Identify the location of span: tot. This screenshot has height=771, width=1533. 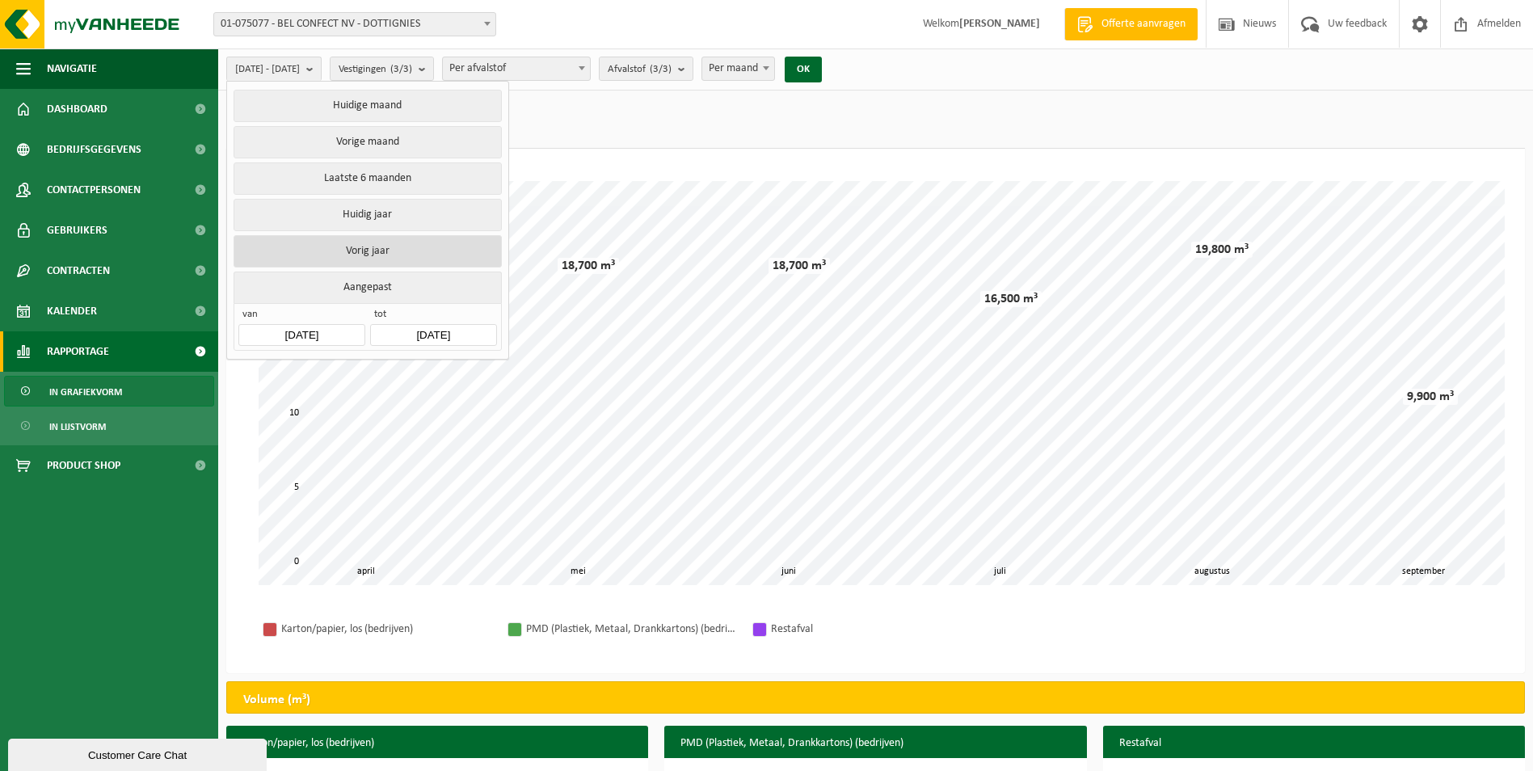
(433, 316).